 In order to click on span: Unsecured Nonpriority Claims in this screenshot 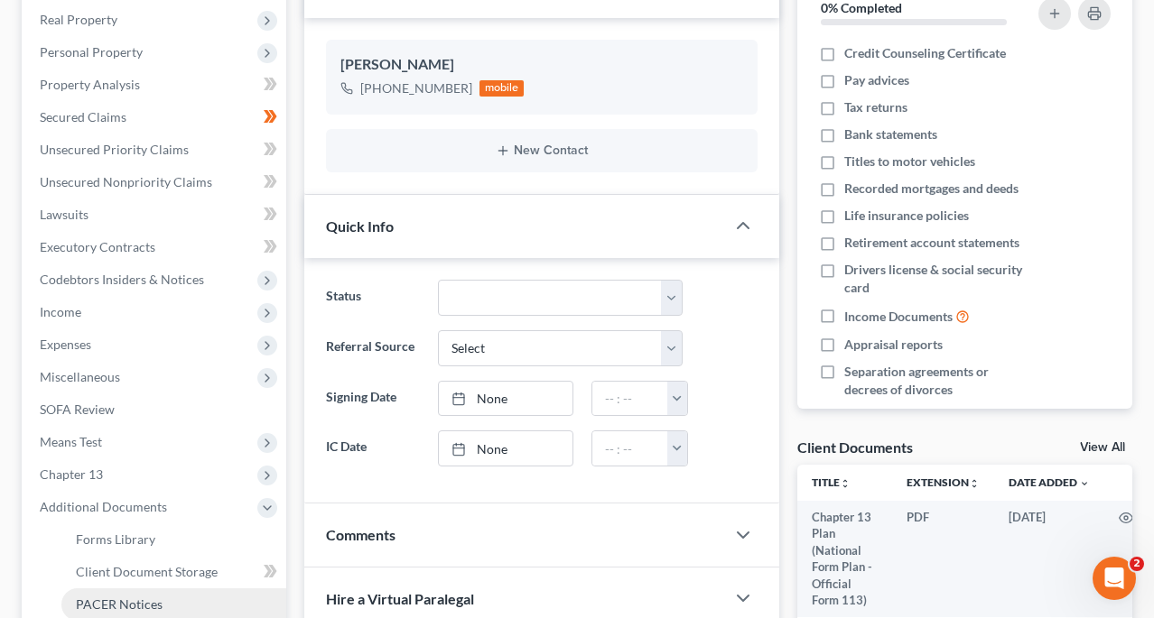, I will do `click(125, 181)`.